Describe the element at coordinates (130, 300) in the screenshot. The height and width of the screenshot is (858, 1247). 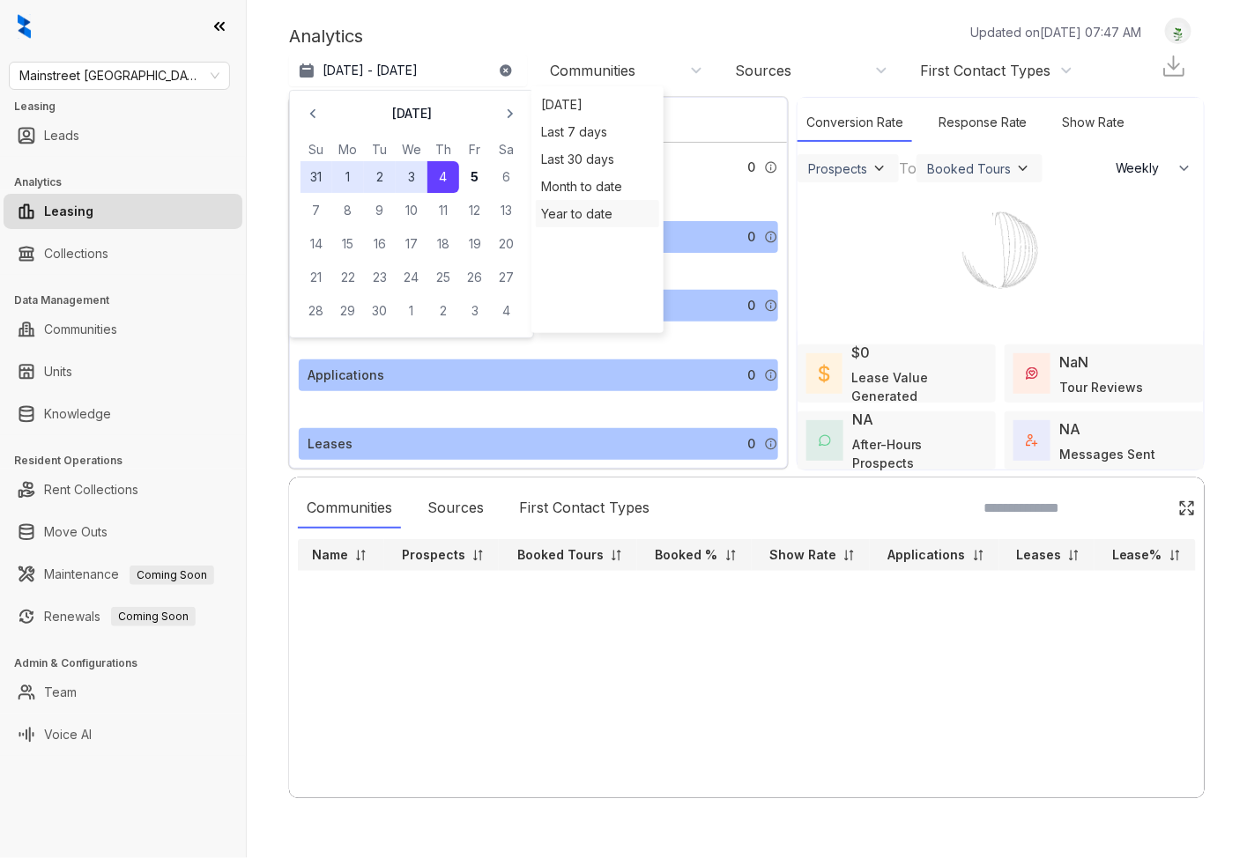
I see `h3: Data Management` at that location.